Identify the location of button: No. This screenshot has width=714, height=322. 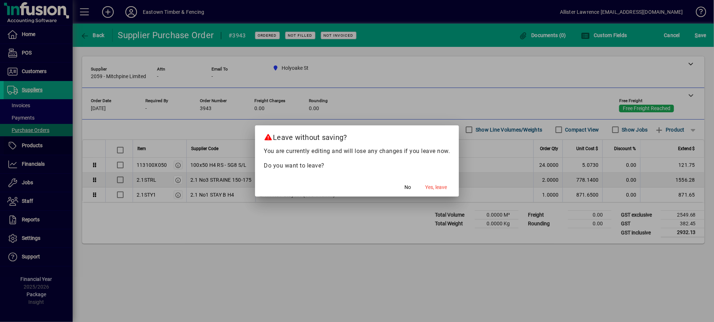
(408, 187).